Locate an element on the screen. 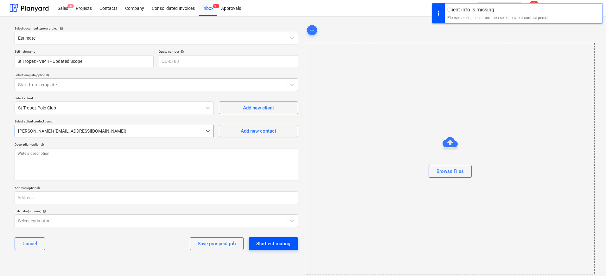  span: 5 is located at coordinates (71, 6).